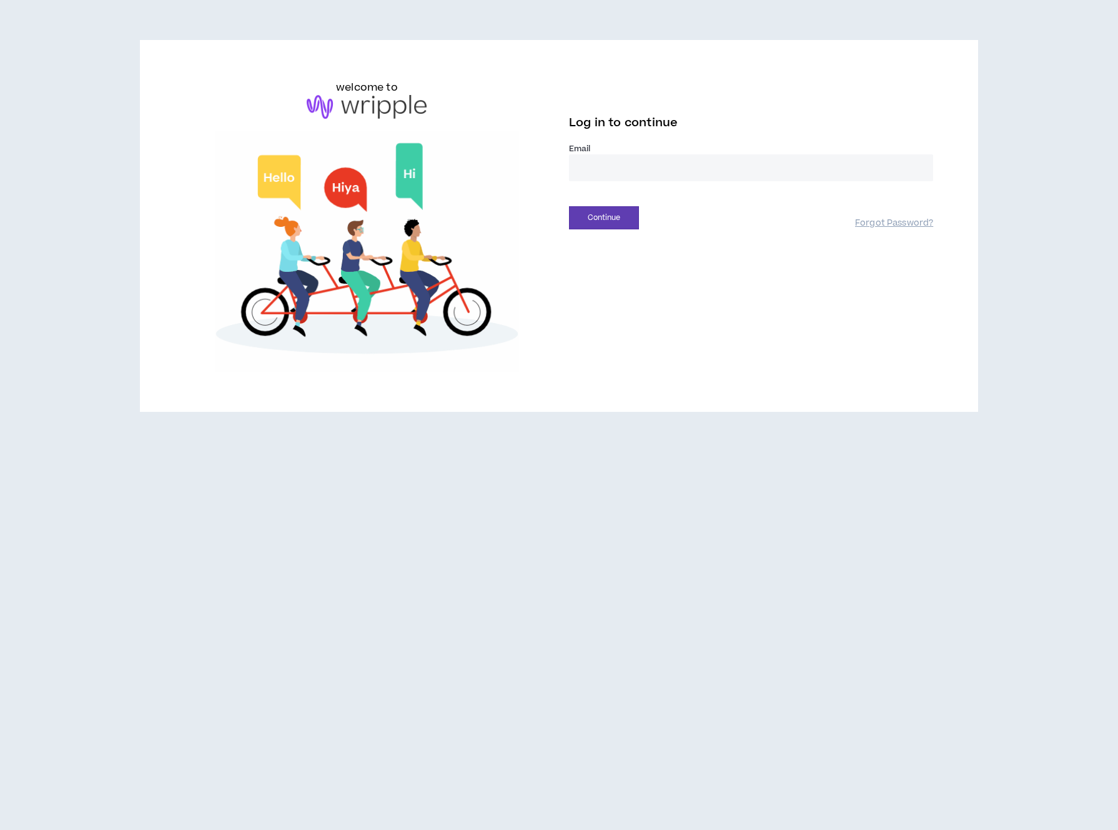 The image size is (1118, 830). I want to click on label: Email, so click(751, 149).